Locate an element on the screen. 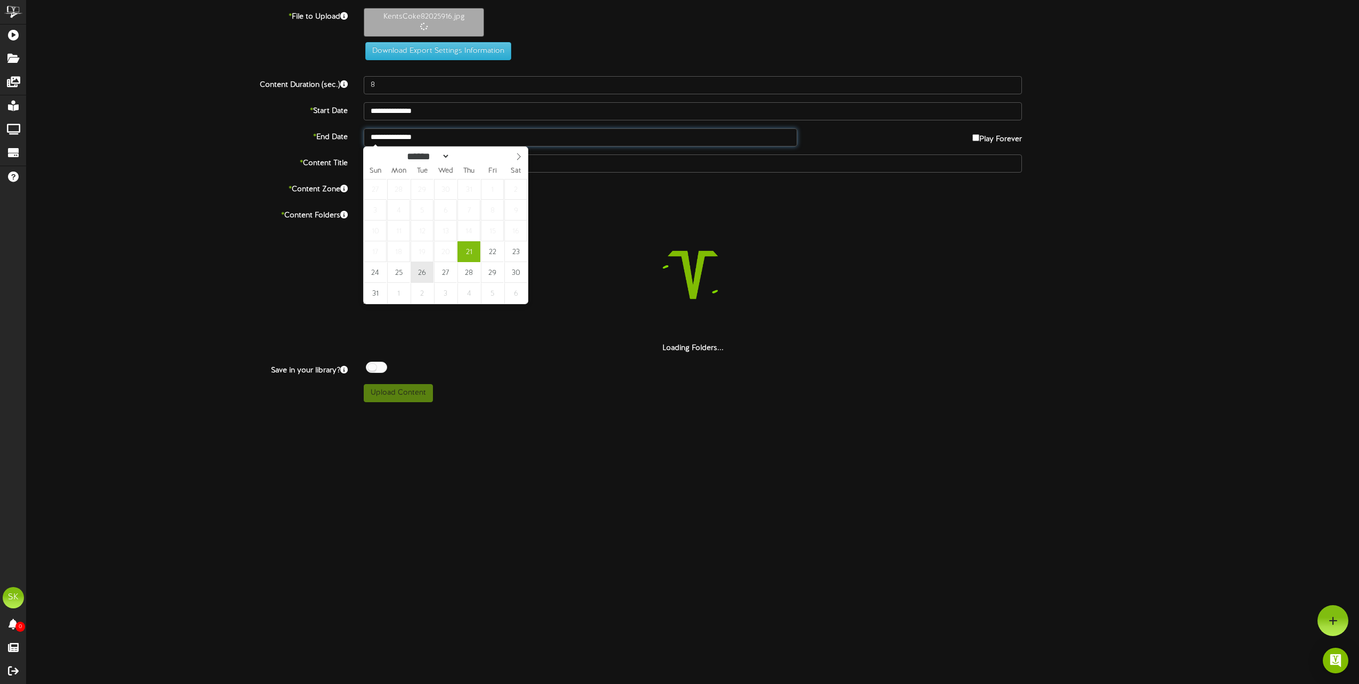 This screenshot has height=684, width=1359. label: Content Zone is located at coordinates (187, 187).